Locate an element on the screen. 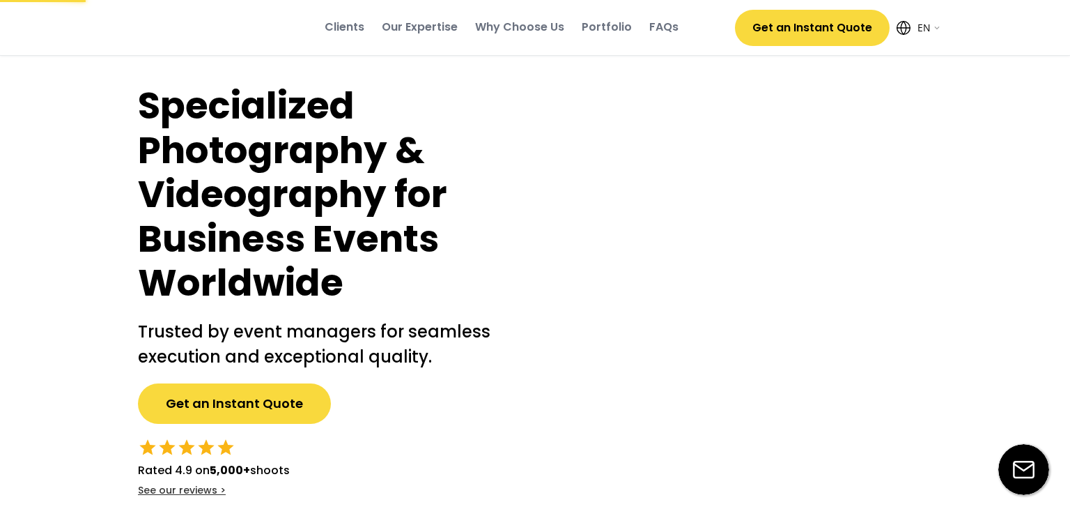  h2: Trusted by event managers for seamless execution and exceptional quality. is located at coordinates (323, 344).